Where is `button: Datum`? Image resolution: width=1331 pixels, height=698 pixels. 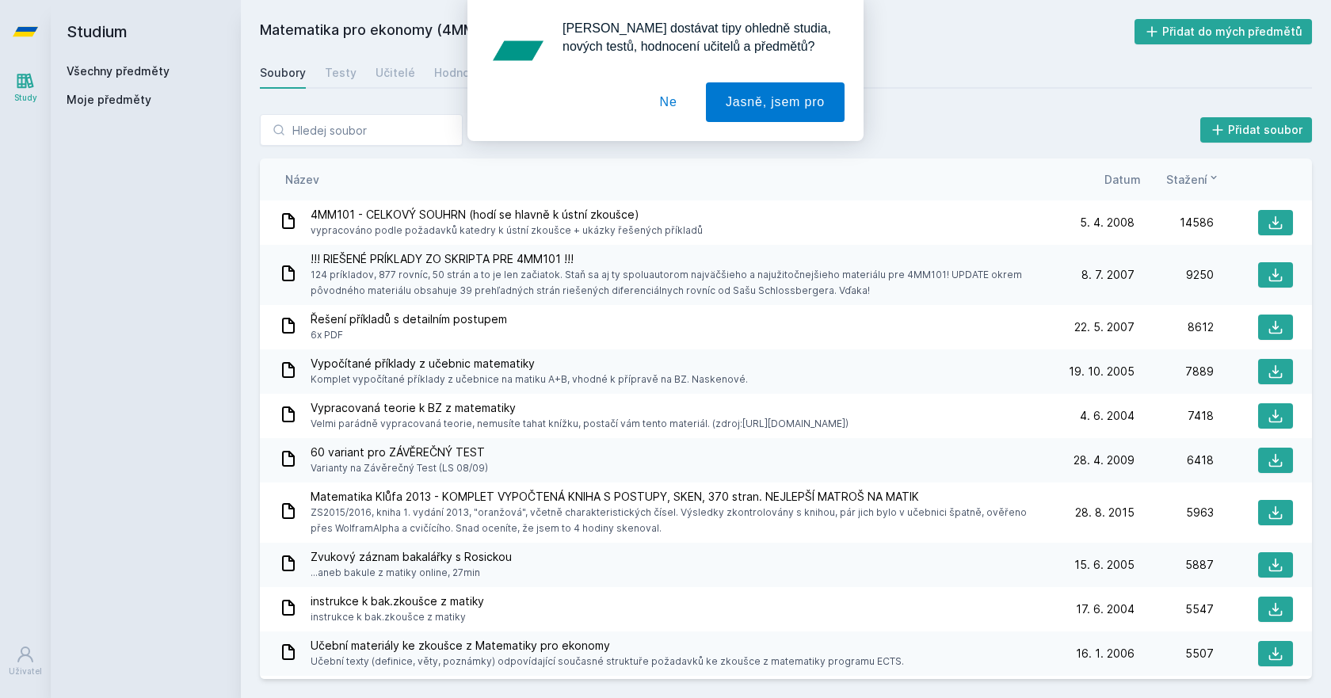 button: Datum is located at coordinates (1123, 179).